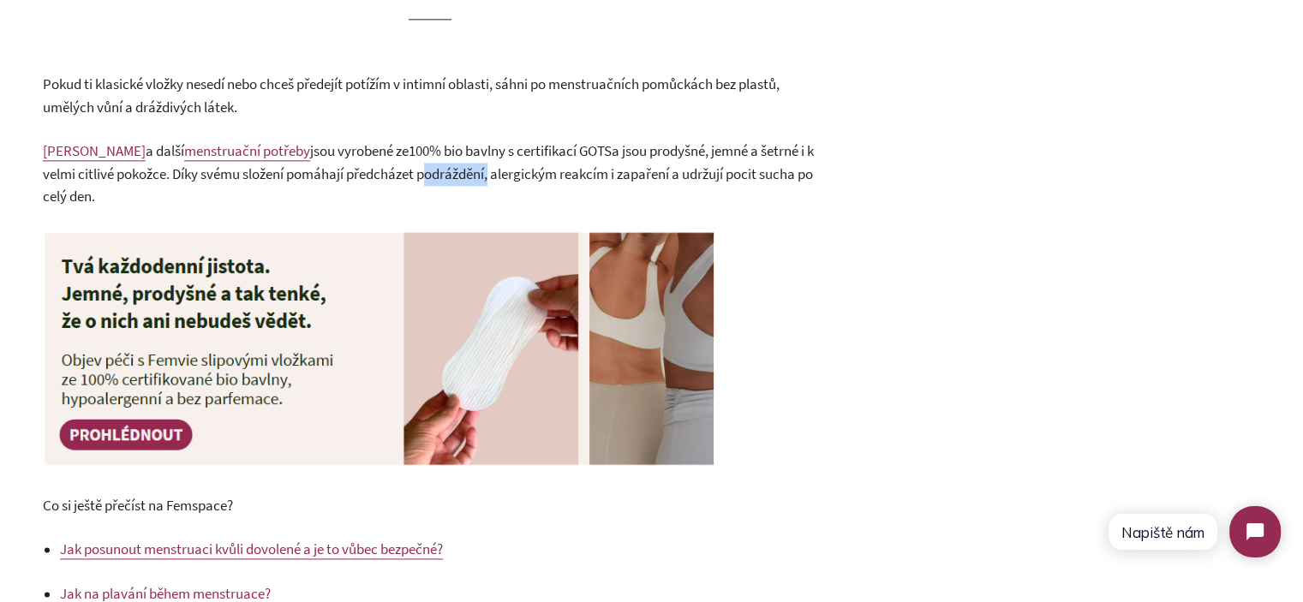 The height and width of the screenshot is (602, 1303). What do you see at coordinates (251, 549) in the screenshot?
I see `span: Jak posunout menstruaci kvůli dovolené a je to vůbec bezpečné?` at bounding box center [251, 549].